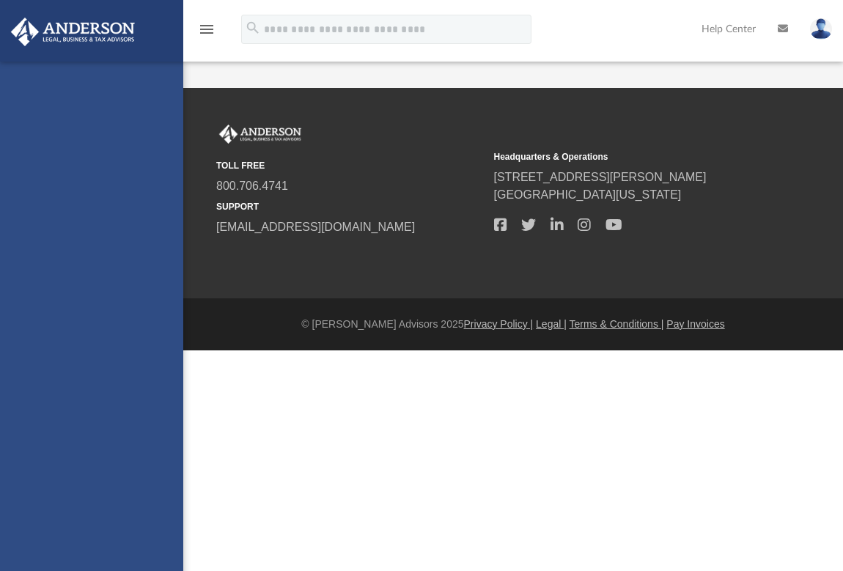 Image resolution: width=843 pixels, height=571 pixels. I want to click on small: TOLL FREE, so click(350, 166).